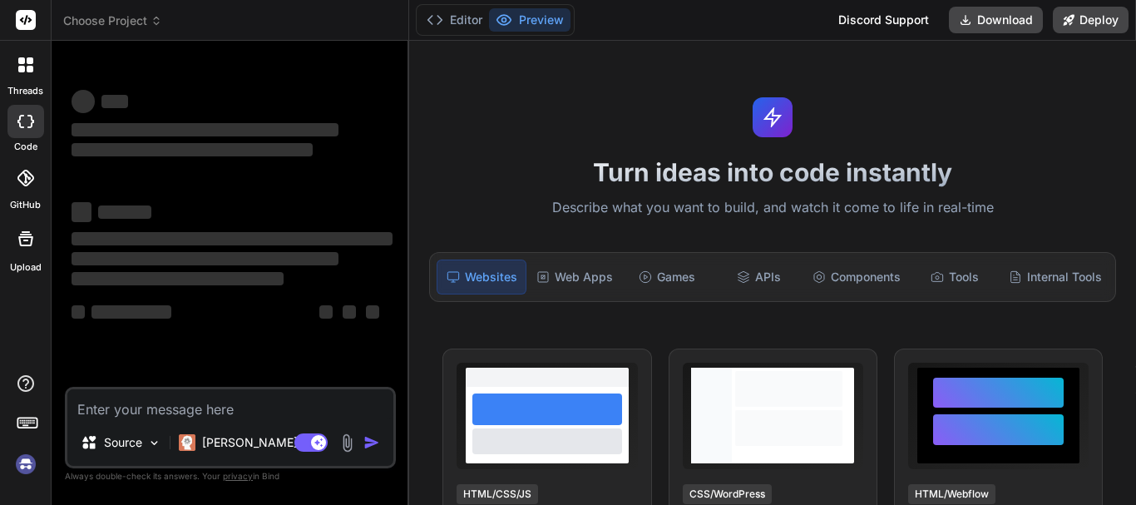  I want to click on img: Claude 4 Sonnet, so click(187, 442).